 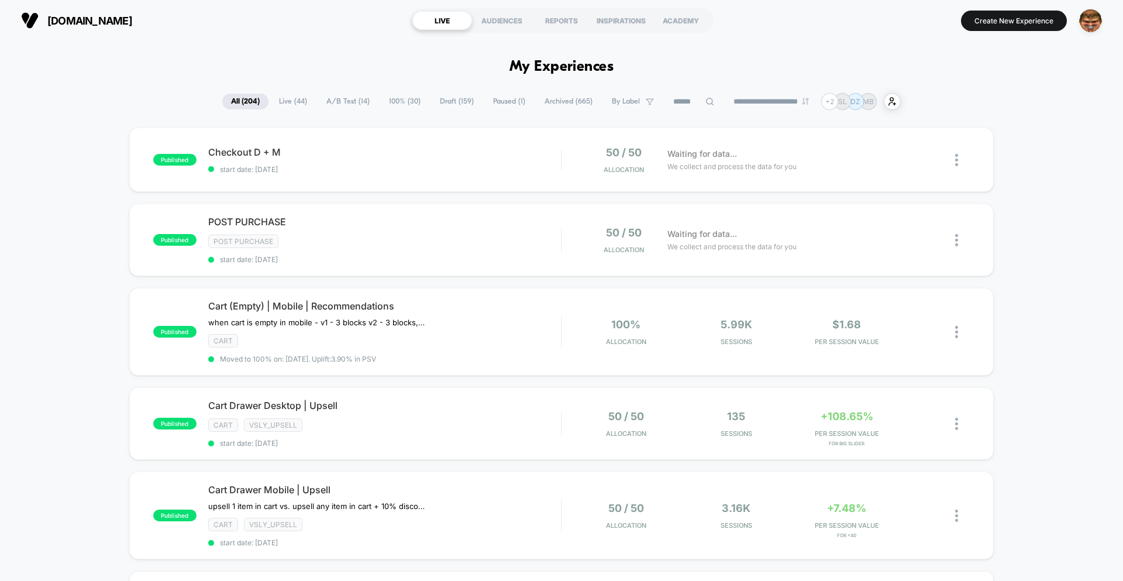 I want to click on span: Live ( 44 ), so click(x=293, y=101).